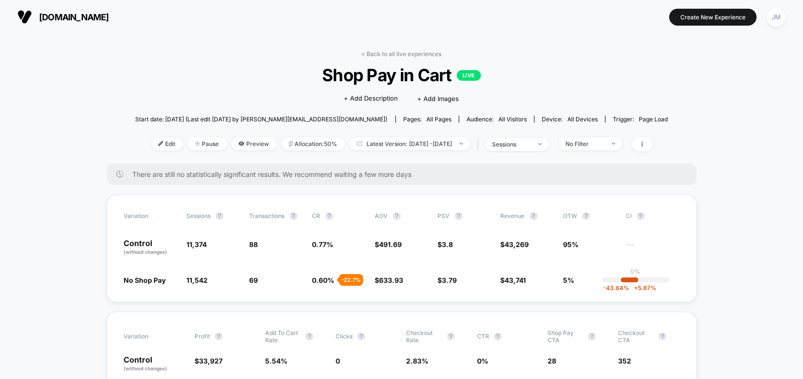 The image size is (803, 379). Describe the element at coordinates (324, 280) in the screenshot. I see `span: 0.60 %` at that location.